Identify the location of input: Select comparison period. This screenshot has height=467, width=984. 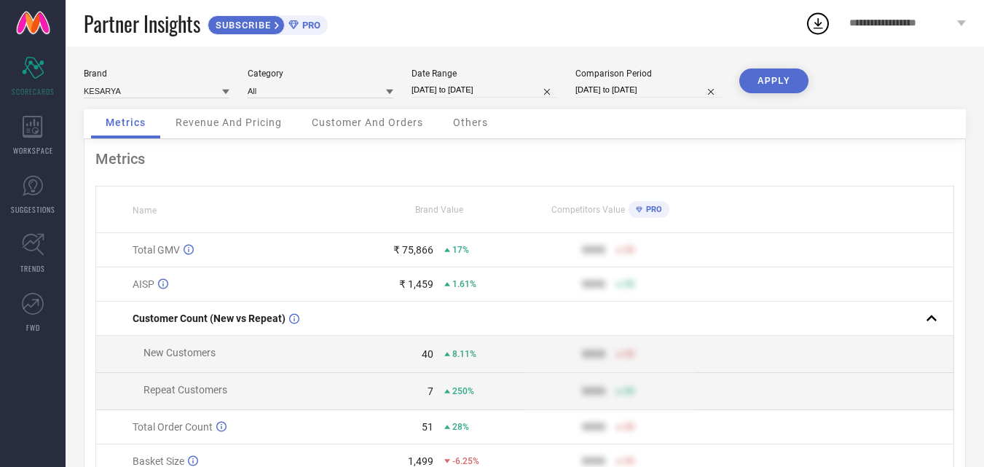
(648, 90).